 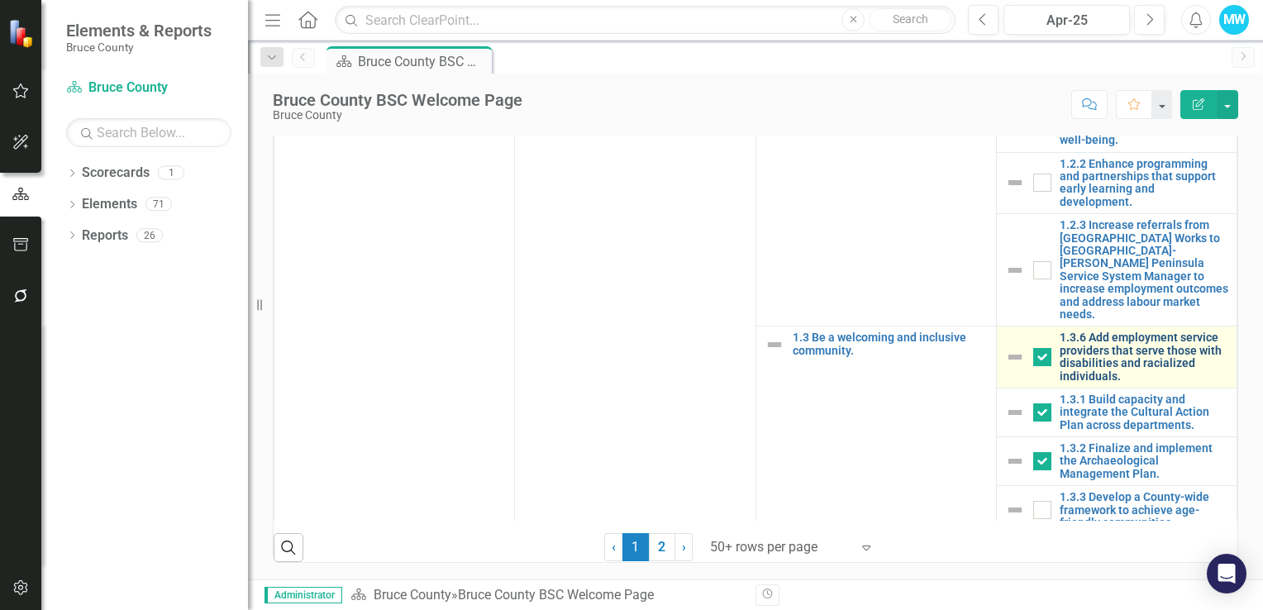 I want to click on span: Administrator, so click(x=303, y=595).